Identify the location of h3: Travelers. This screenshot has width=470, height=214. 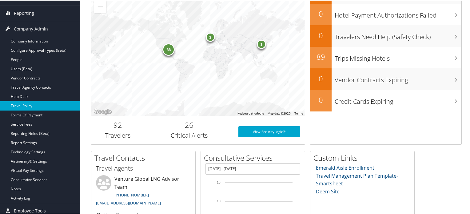
(118, 135).